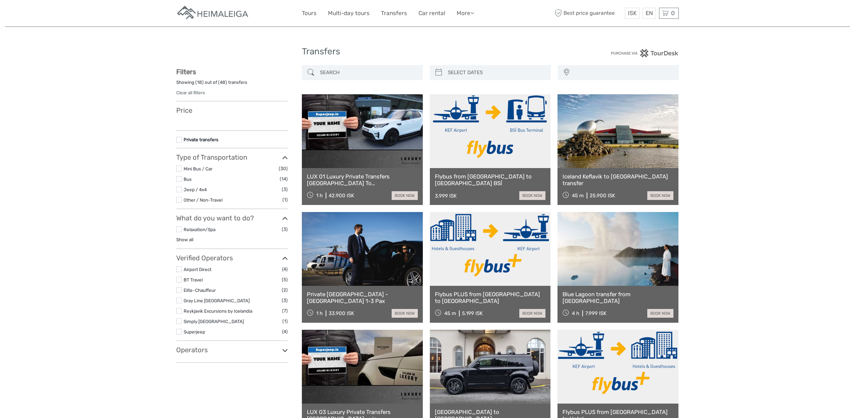 The width and height of the screenshot is (855, 418). What do you see at coordinates (191, 93) in the screenshot?
I see `a: Clear all filters` at bounding box center [191, 93].